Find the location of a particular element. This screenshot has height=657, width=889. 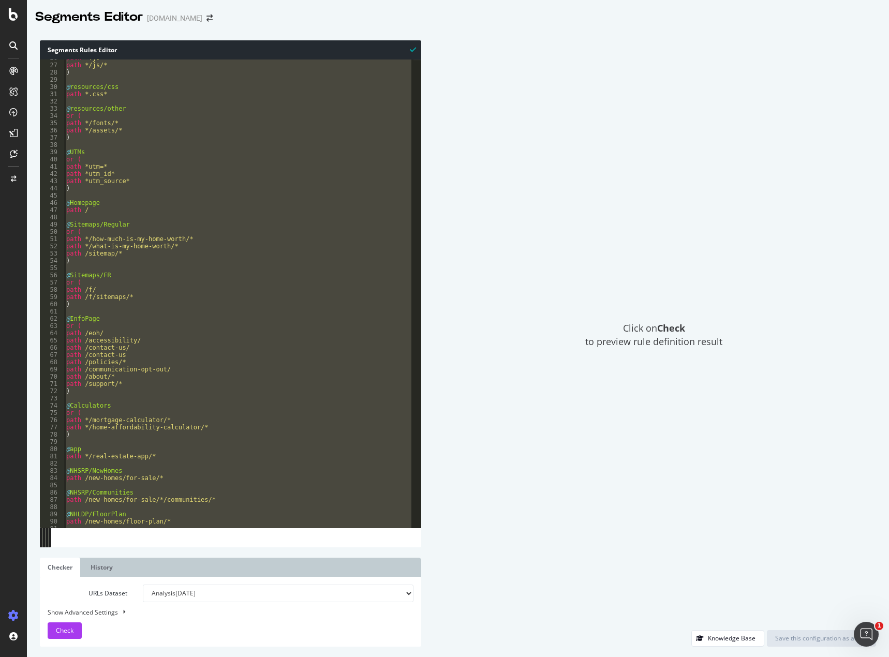

div: 44 is located at coordinates (52, 188).